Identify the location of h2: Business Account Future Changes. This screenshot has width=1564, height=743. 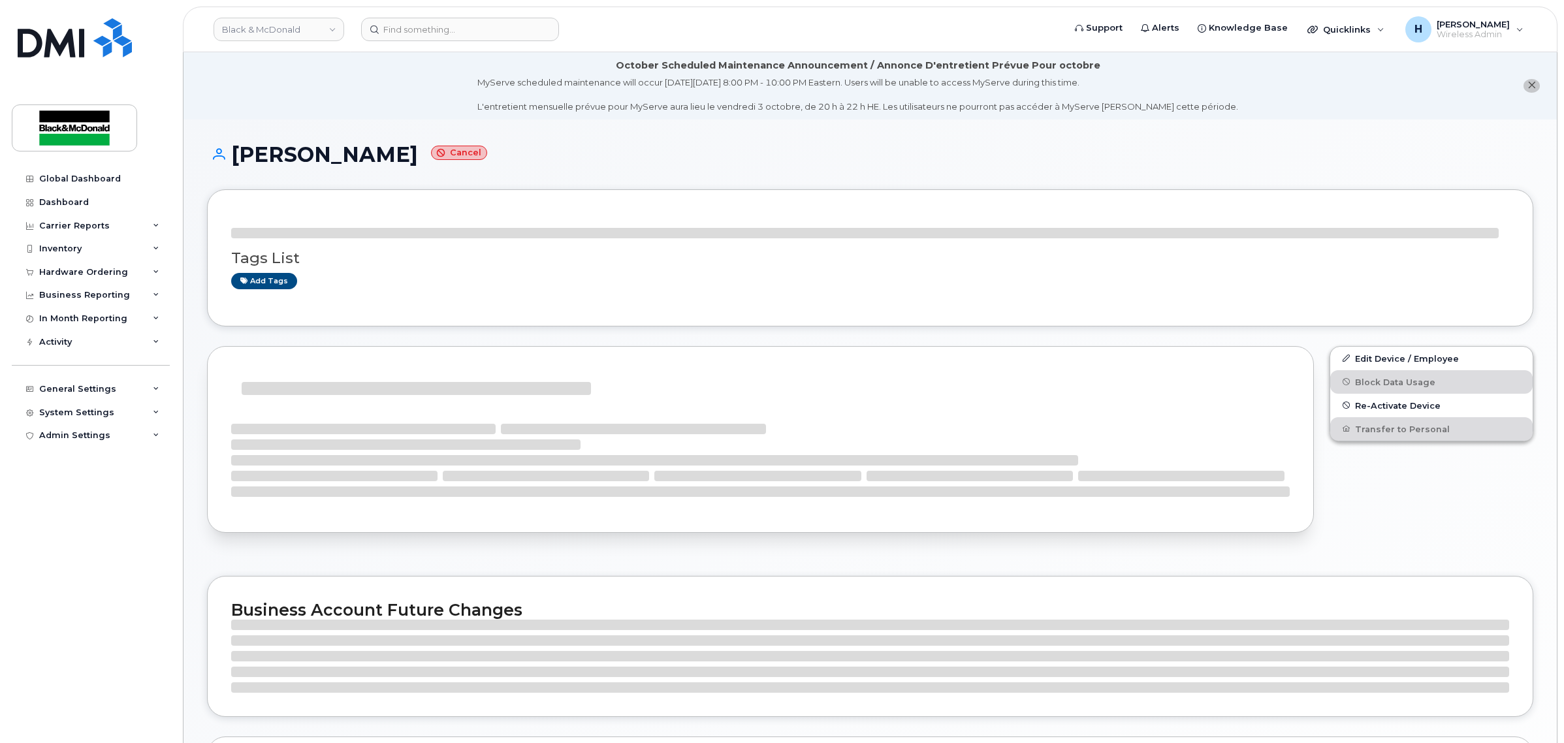
(870, 610).